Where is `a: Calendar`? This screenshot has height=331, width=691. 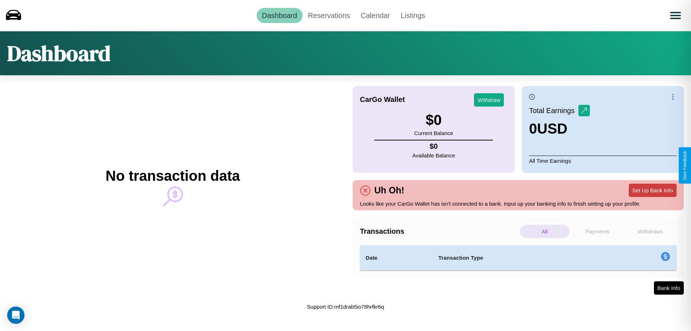
a: Calendar is located at coordinates (375, 15).